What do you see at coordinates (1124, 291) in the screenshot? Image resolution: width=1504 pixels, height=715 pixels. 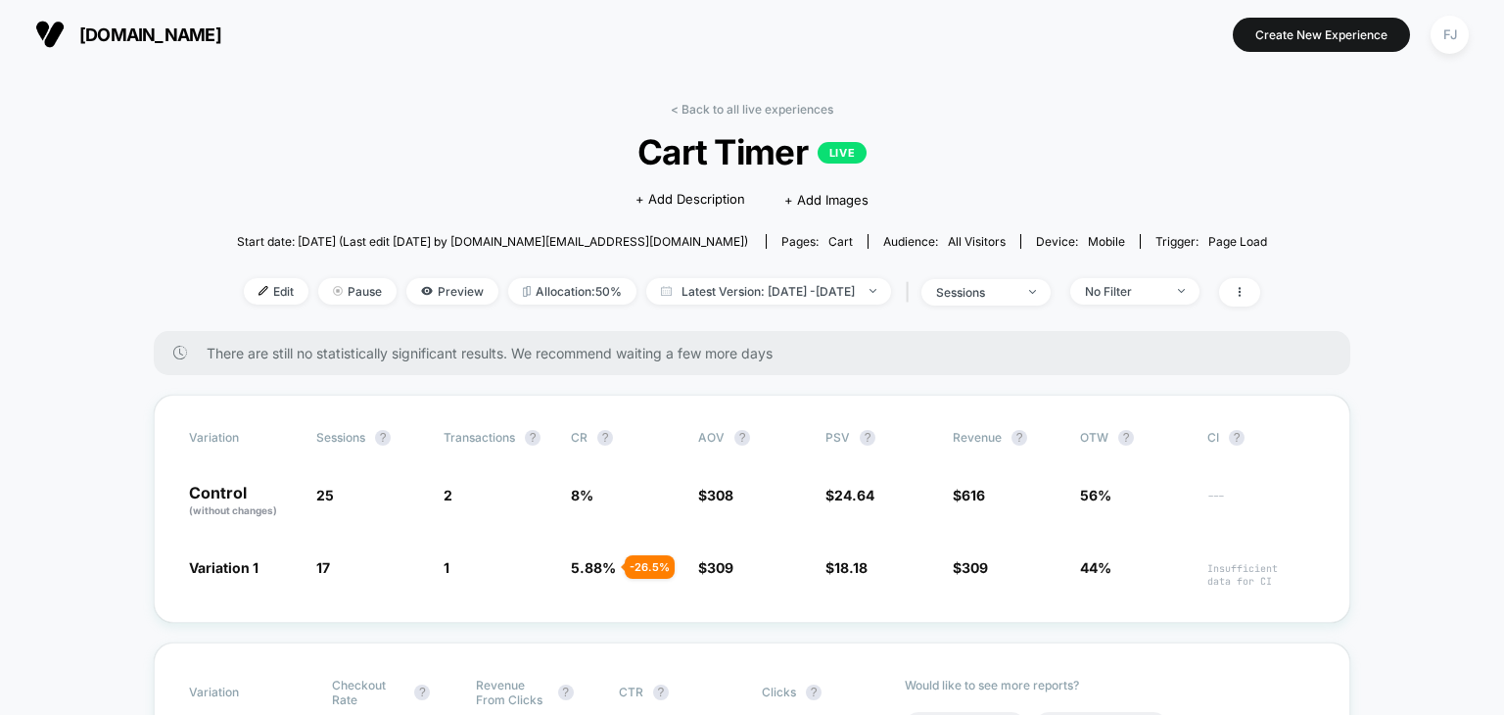 I see `div: No Filter` at bounding box center [1124, 291].